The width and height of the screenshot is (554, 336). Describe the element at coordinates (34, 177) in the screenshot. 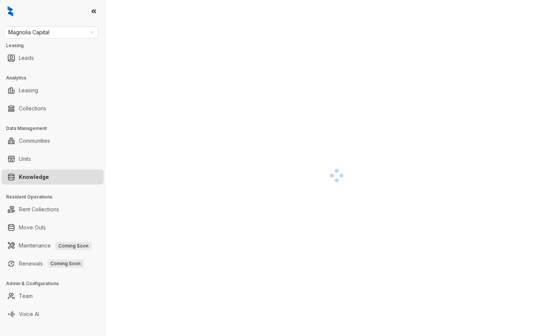

I see `a: Knowledge` at that location.